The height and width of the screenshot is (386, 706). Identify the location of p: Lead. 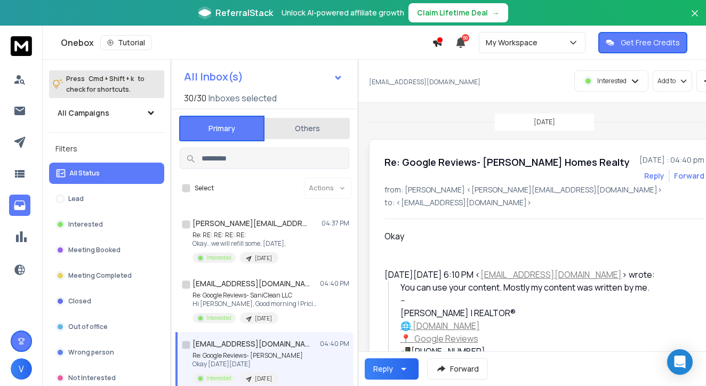
(76, 199).